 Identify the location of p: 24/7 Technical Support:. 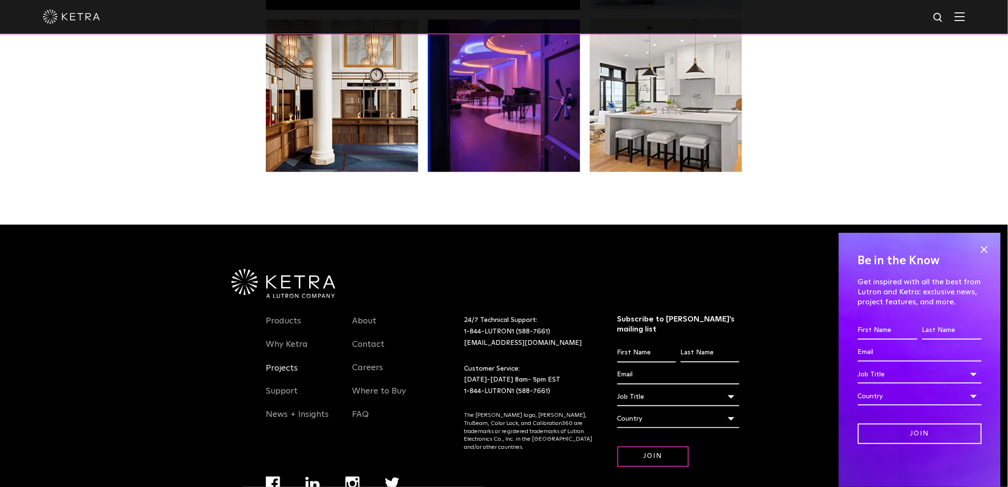
(529, 331).